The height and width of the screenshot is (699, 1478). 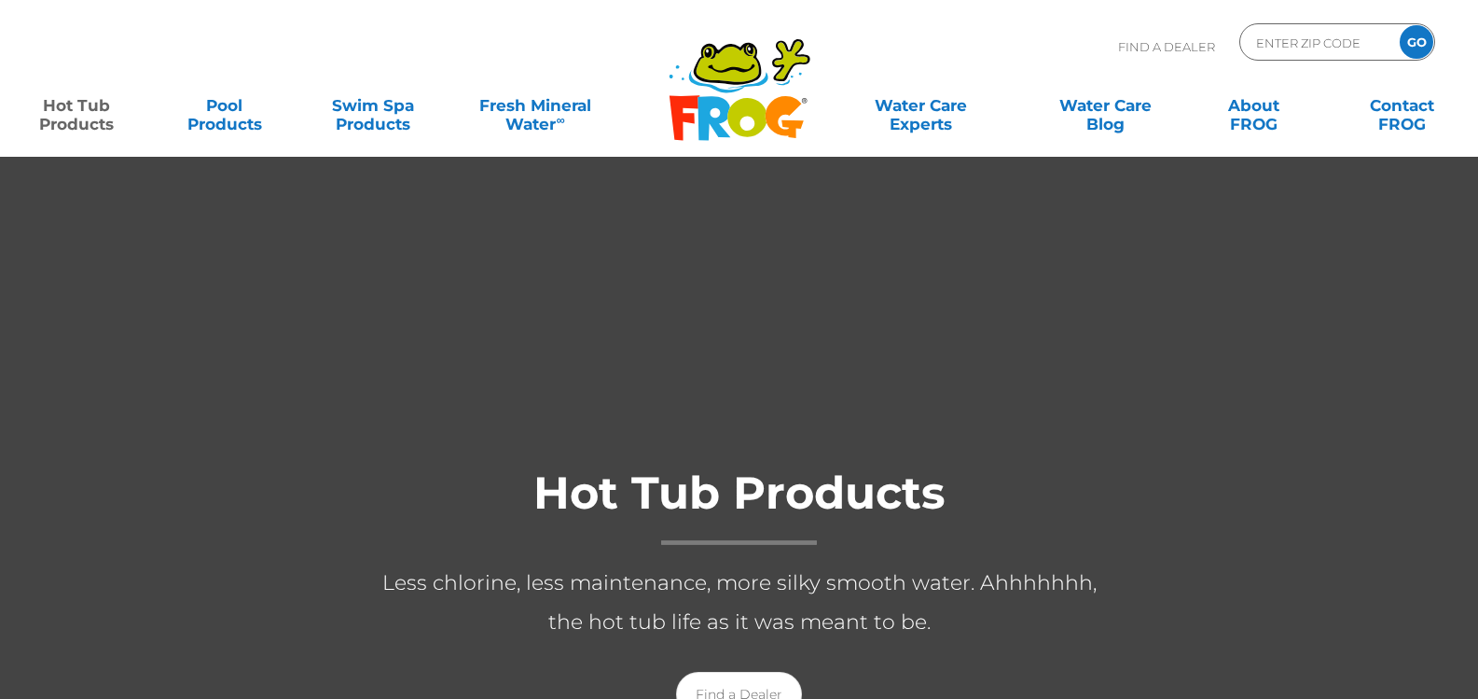 I want to click on h1: Hot Tub Products, so click(x=740, y=506).